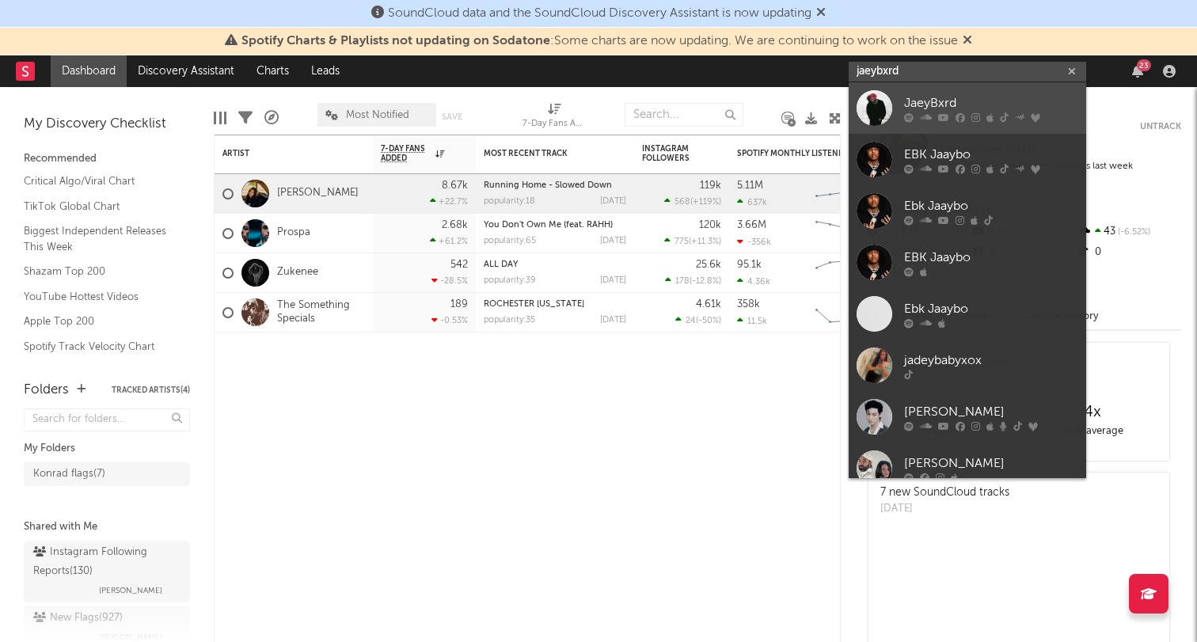  What do you see at coordinates (705, 202) in the screenshot?
I see `span: +119 %` at bounding box center [705, 202].